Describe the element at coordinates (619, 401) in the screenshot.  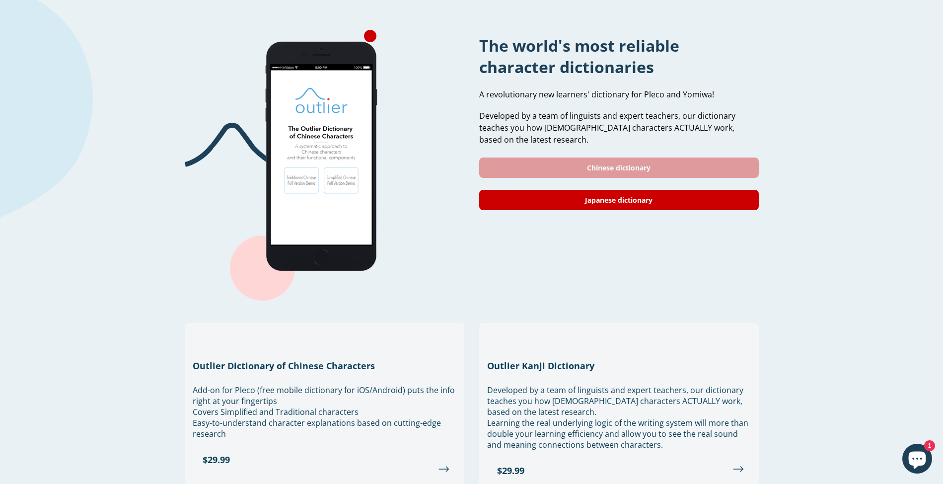
I see `li: Developed by a team of linguists and expert teachers, our dictionary teaches you how [DEMOGRAPHIC...` at that location.